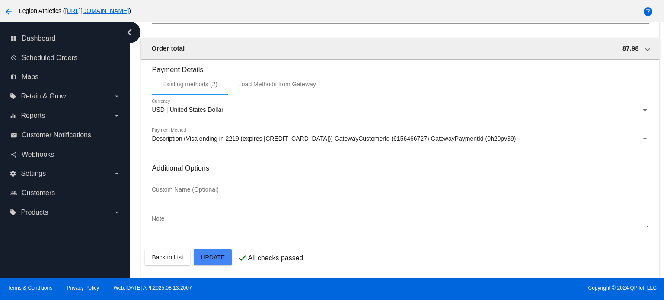 The width and height of the screenshot is (664, 300). I want to click on a: share Webhooks, so click(65, 155).